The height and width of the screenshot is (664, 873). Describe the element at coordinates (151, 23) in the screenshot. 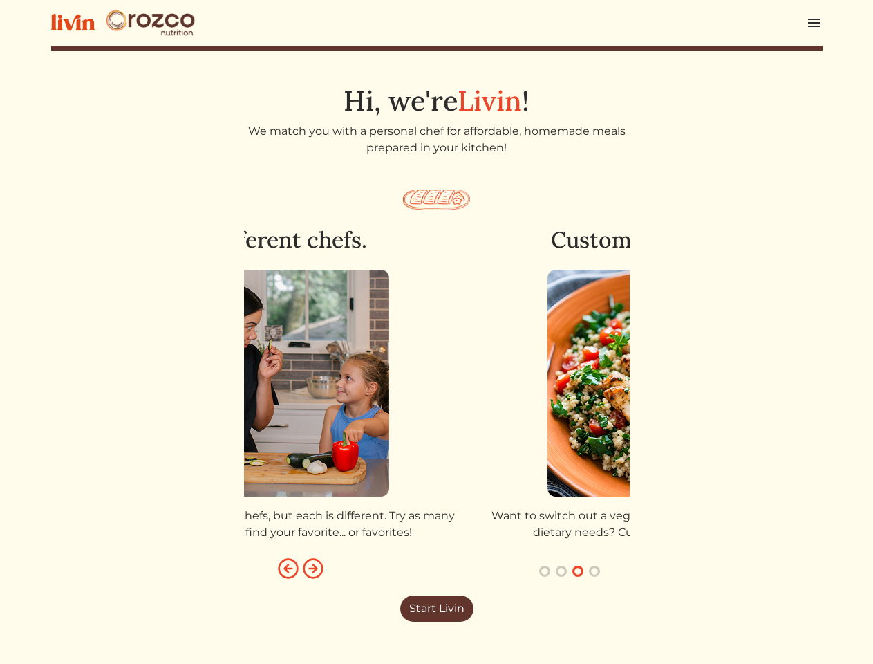

I see `img: Orozco Nutrition` at that location.